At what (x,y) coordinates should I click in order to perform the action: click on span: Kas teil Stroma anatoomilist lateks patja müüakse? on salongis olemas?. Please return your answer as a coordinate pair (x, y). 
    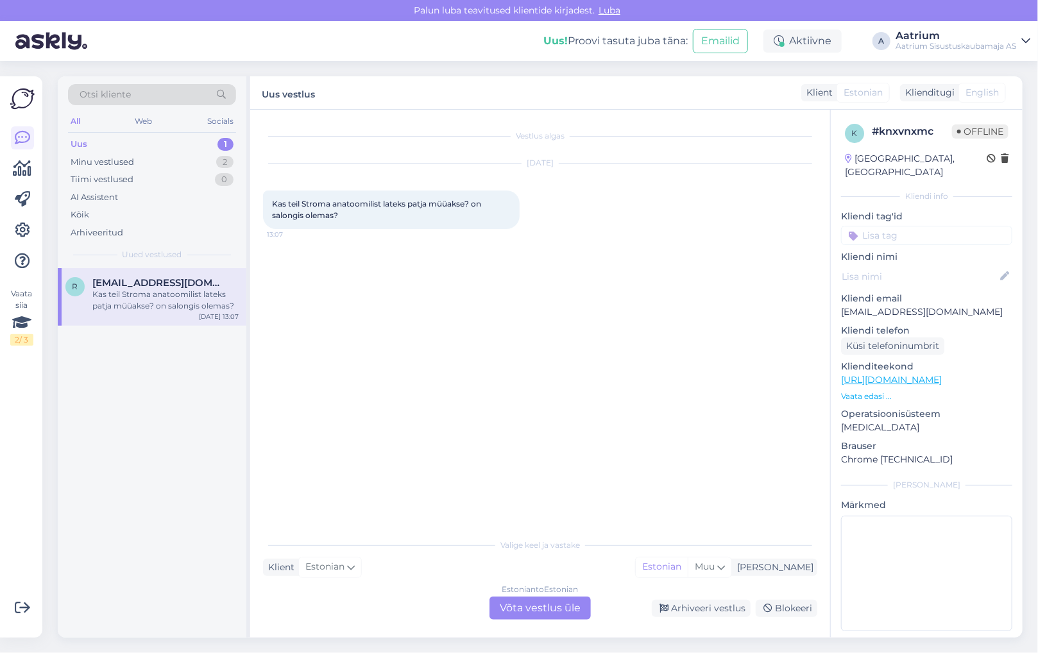
    Looking at the image, I should click on (377, 209).